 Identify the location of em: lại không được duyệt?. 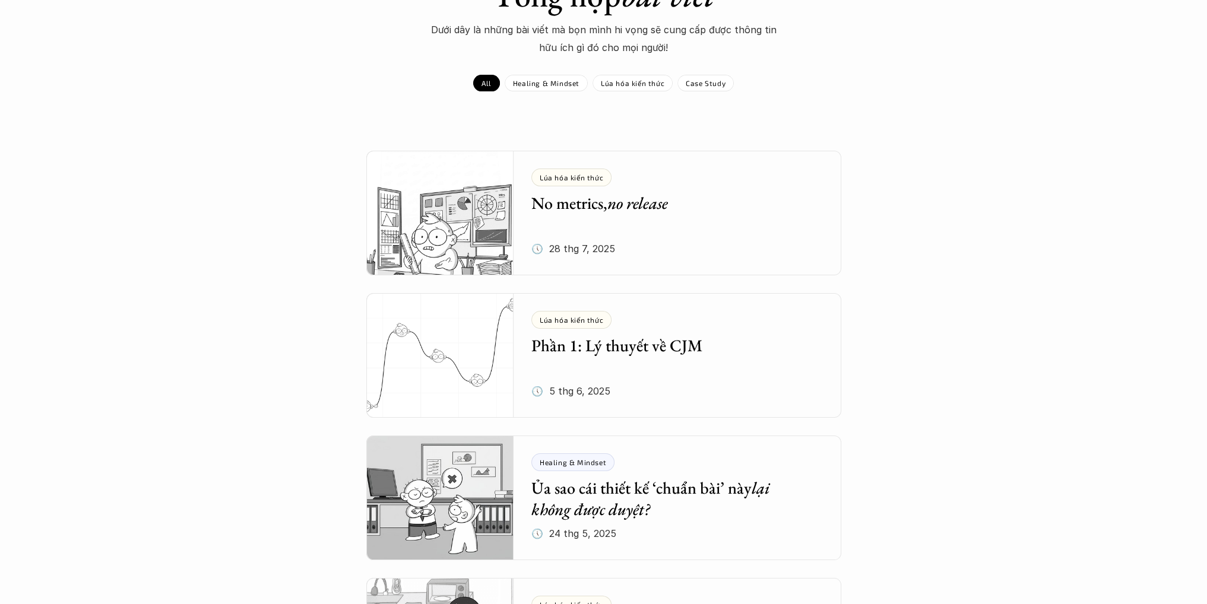
(652, 499).